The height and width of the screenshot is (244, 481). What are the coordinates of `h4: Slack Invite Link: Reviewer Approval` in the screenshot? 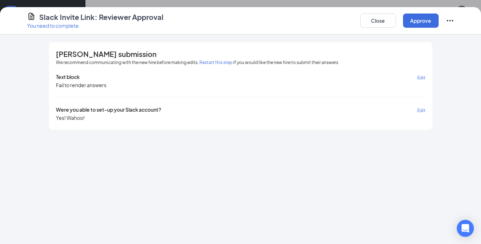 It's located at (101, 17).